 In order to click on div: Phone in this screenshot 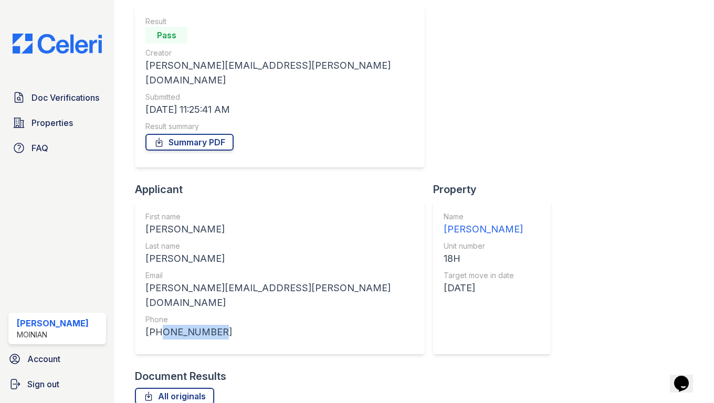, I will do `click(280, 320)`.